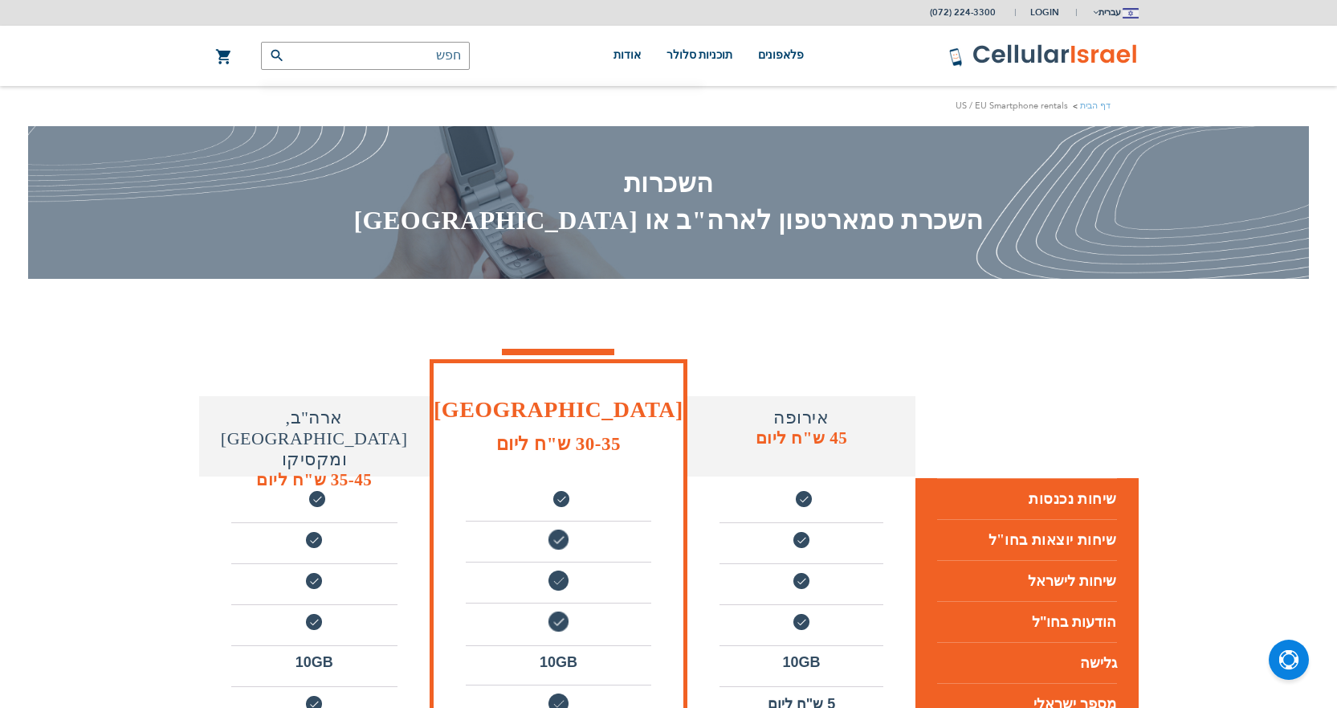 The image size is (1337, 708). I want to click on h5: שיחות יוצאות בחו"ל, so click(1027, 539).